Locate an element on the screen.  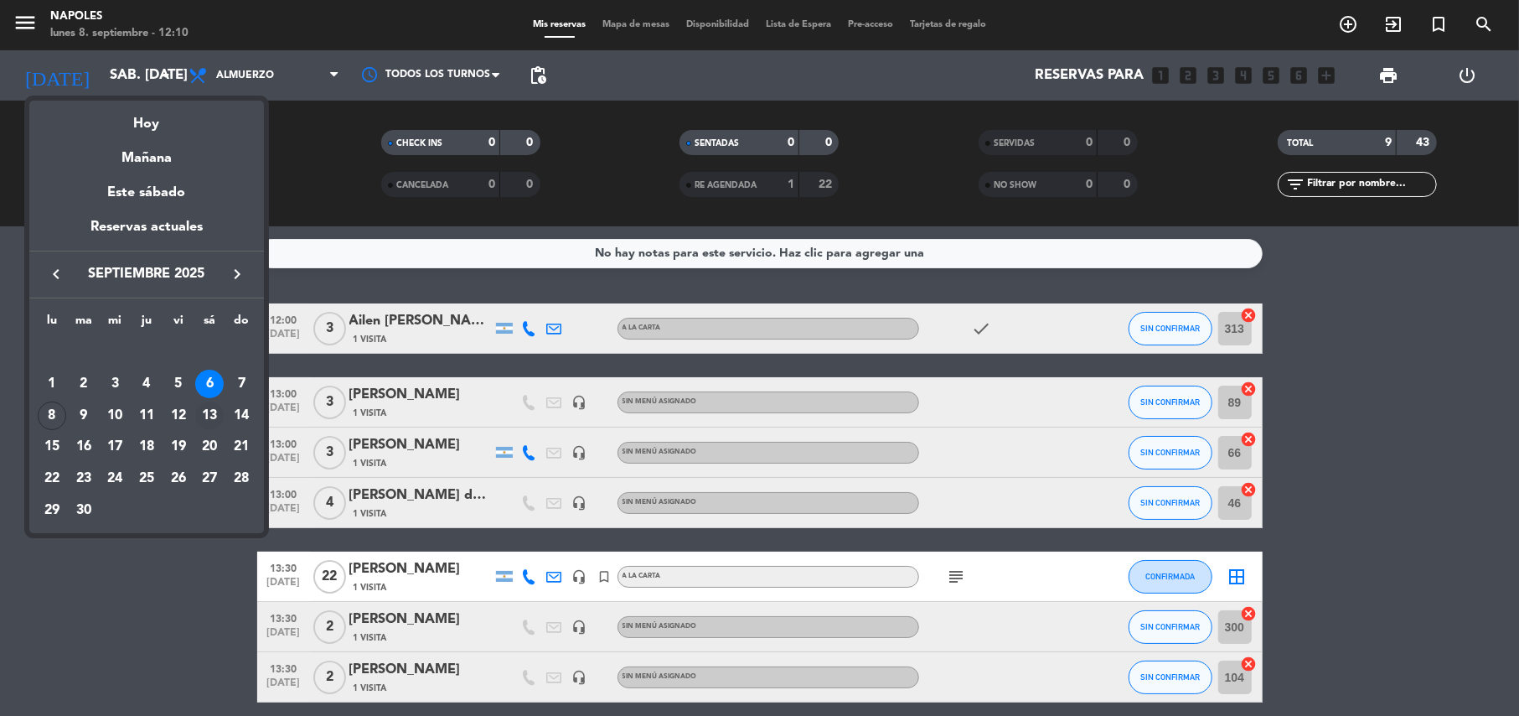
div: 12 is located at coordinates (178, 416).